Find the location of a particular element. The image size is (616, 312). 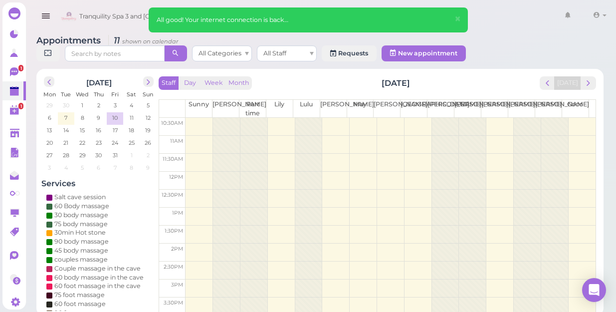

span: 13 is located at coordinates (49, 130).